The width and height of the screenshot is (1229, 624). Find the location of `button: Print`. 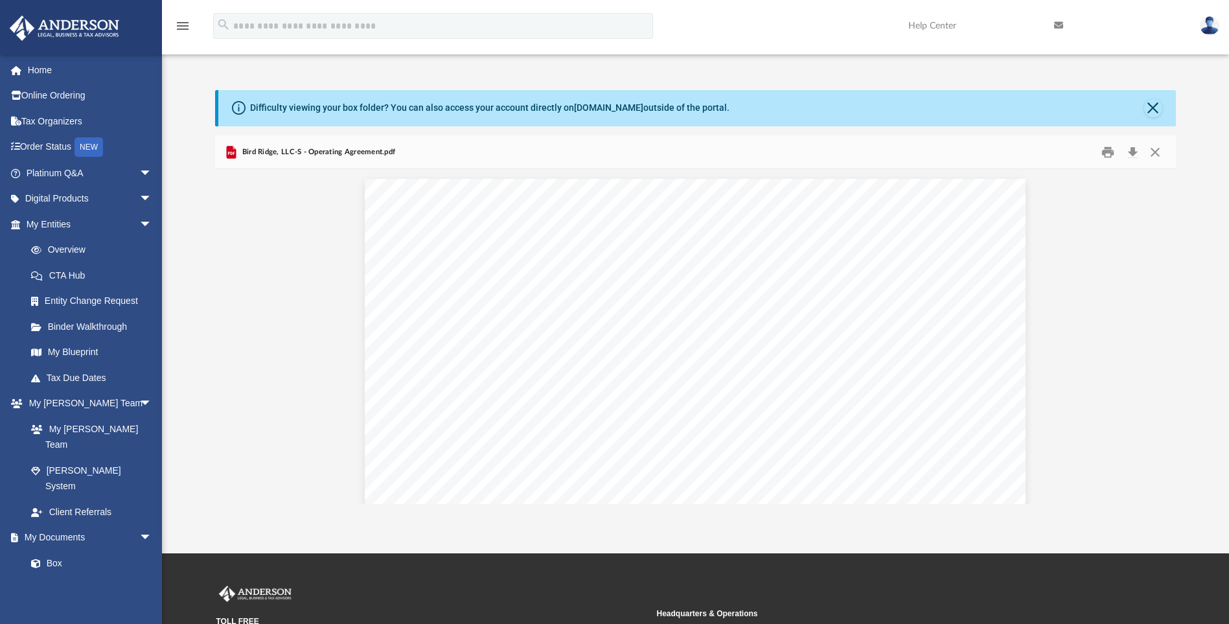

button: Print is located at coordinates (1107, 152).